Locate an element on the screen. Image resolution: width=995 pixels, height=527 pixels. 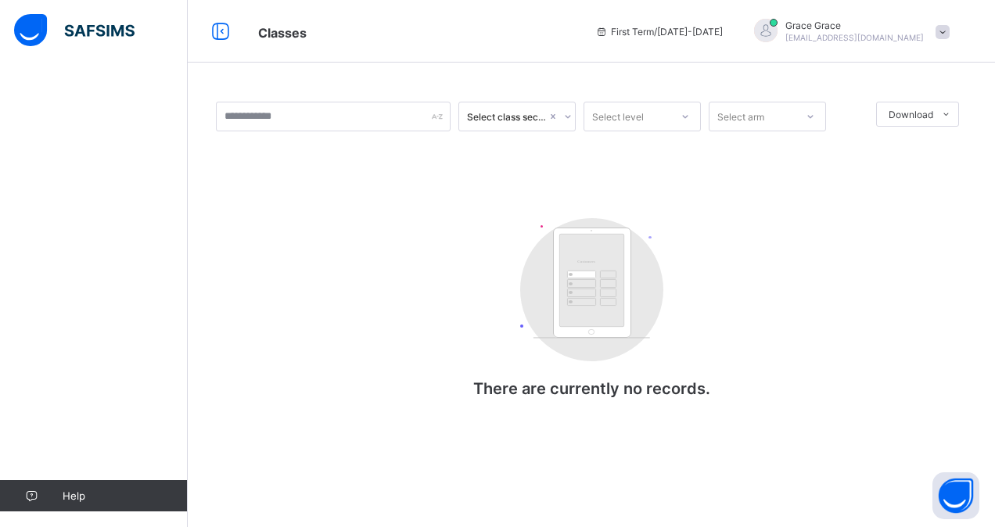
span: Help is located at coordinates (124, 496).